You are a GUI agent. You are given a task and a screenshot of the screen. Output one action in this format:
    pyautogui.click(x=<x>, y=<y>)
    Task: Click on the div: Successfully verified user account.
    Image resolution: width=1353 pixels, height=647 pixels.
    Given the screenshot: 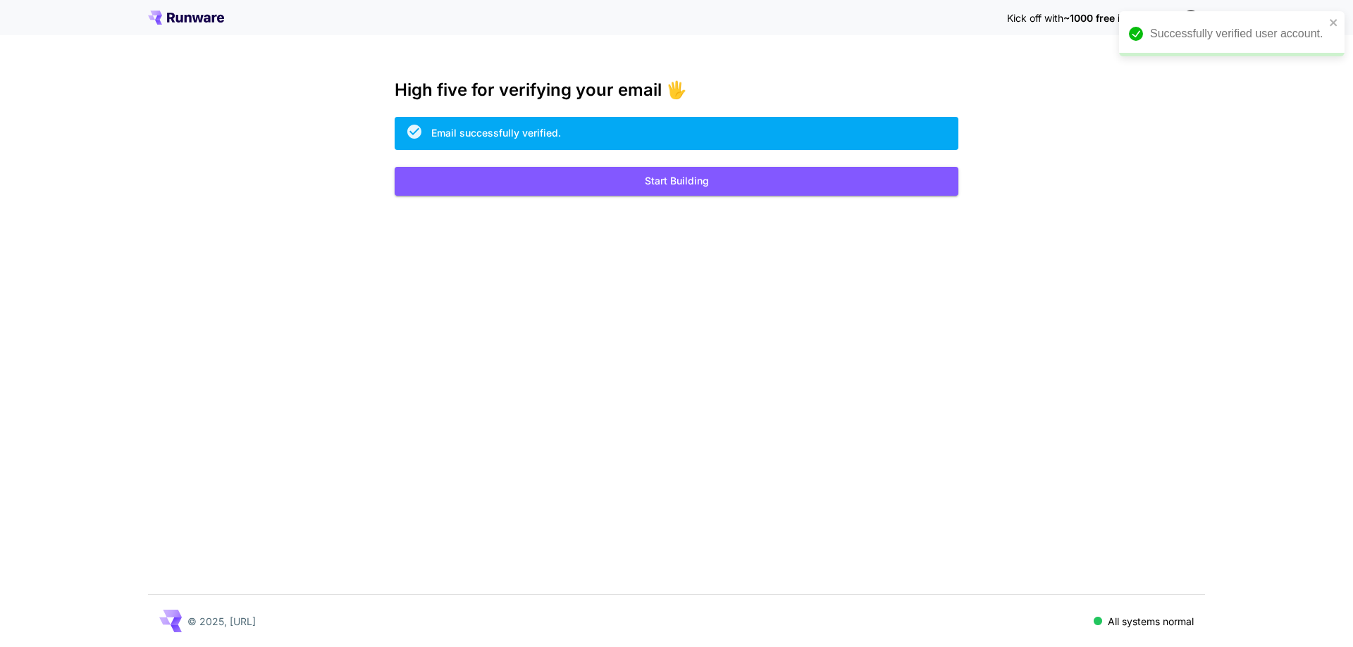 What is the action you would take?
    pyautogui.click(x=1237, y=34)
    